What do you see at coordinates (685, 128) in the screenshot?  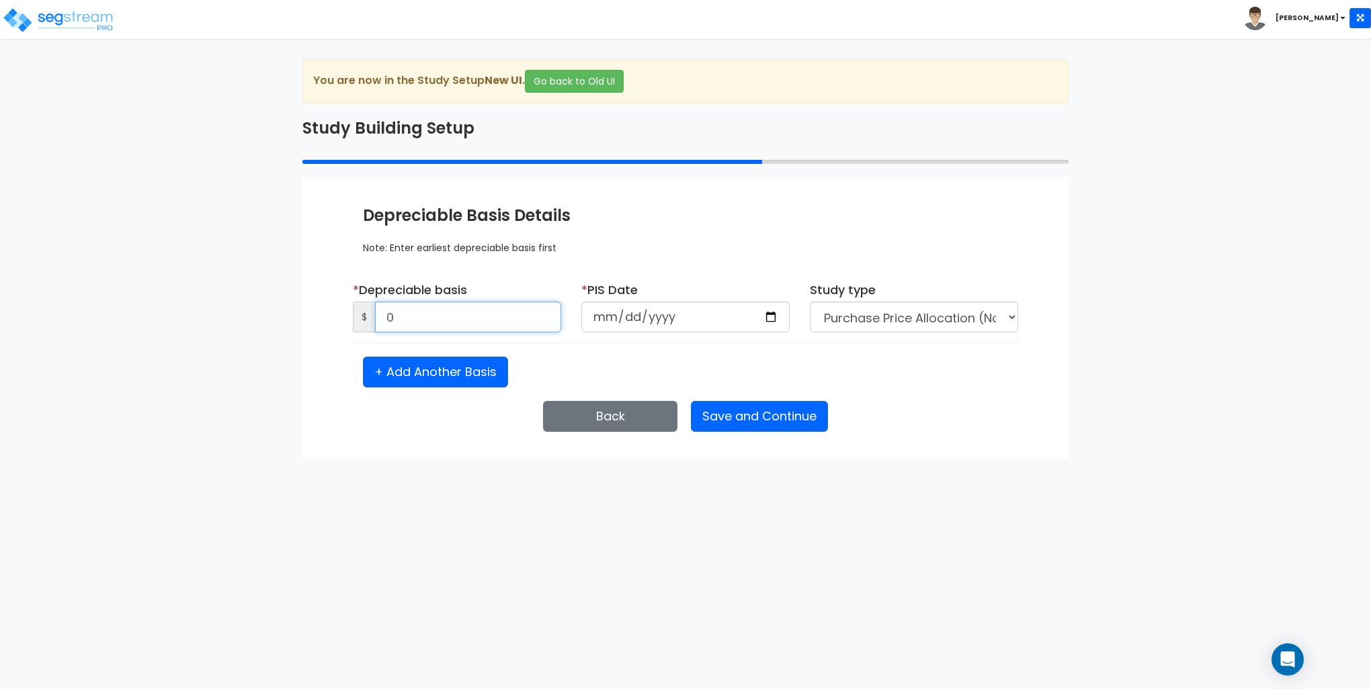 I see `div: Study Building Setup` at bounding box center [685, 128].